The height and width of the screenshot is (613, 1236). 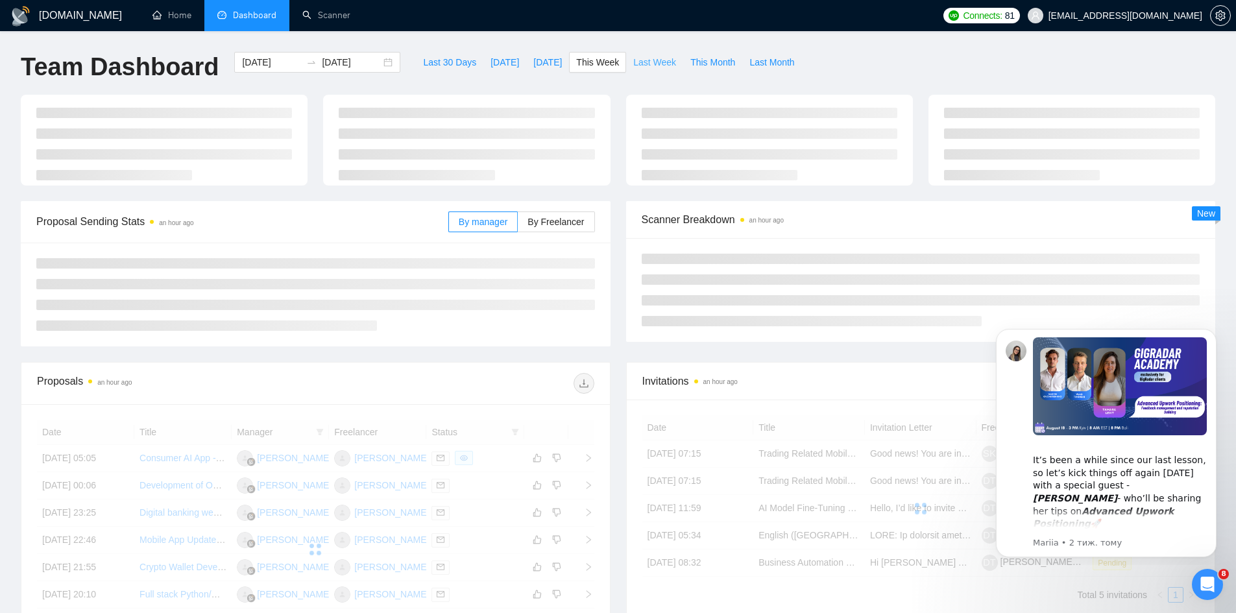 What do you see at coordinates (1010, 16) in the screenshot?
I see `span: 81` at bounding box center [1010, 16].